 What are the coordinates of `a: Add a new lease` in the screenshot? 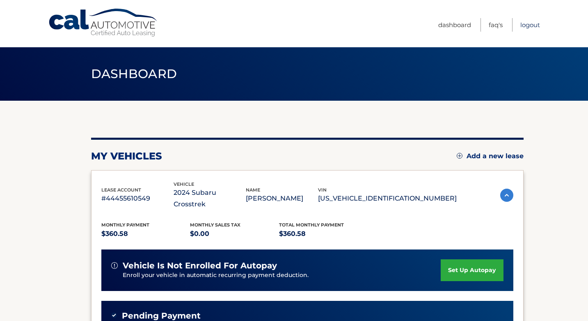 It's located at (490, 156).